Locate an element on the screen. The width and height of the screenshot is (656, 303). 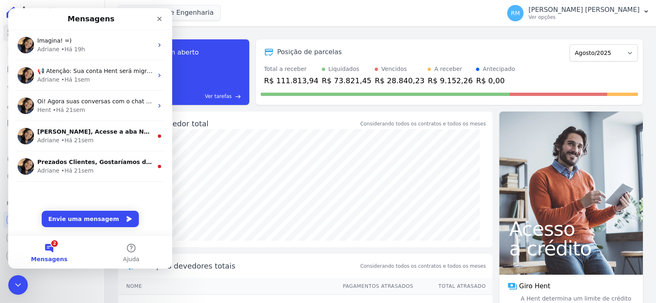
div: • Há 1sem is located at coordinates (67, 71).